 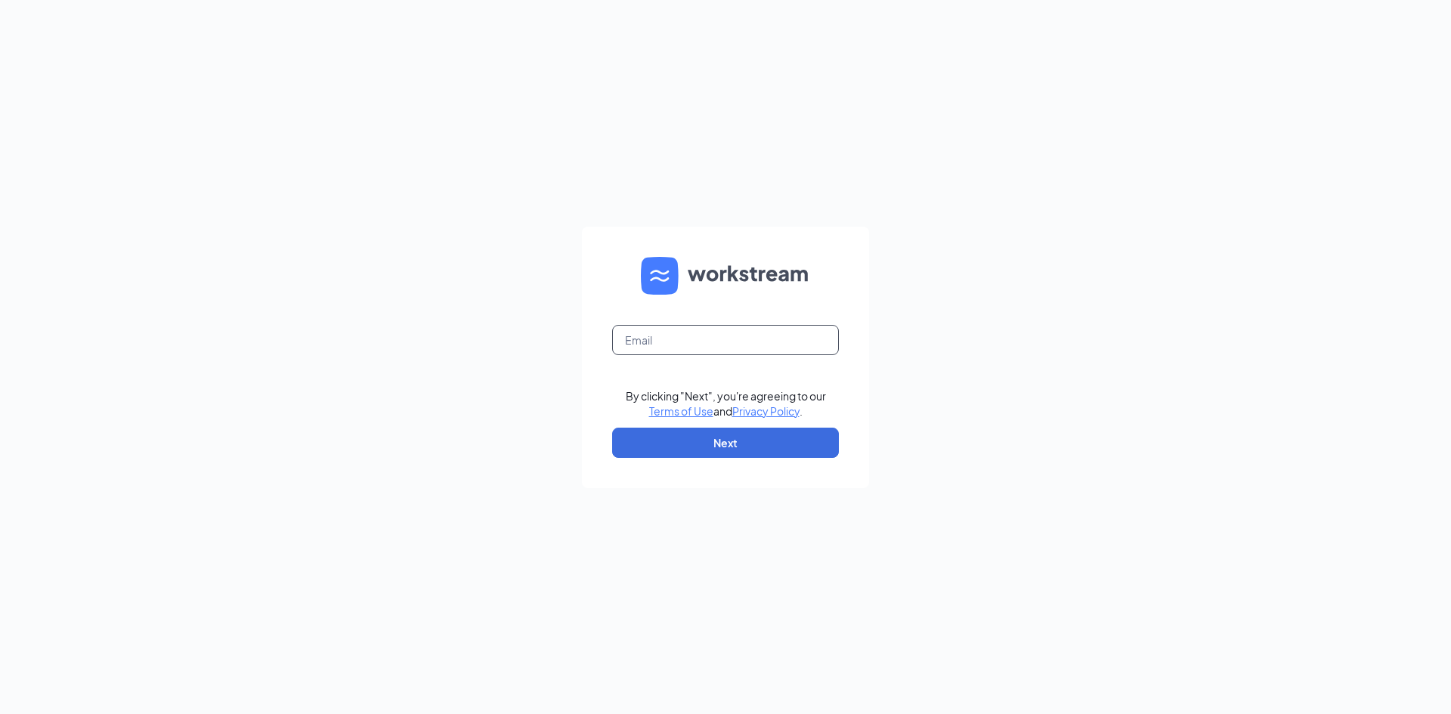 What do you see at coordinates (725, 340) in the screenshot?
I see `input: Email` at bounding box center [725, 340].